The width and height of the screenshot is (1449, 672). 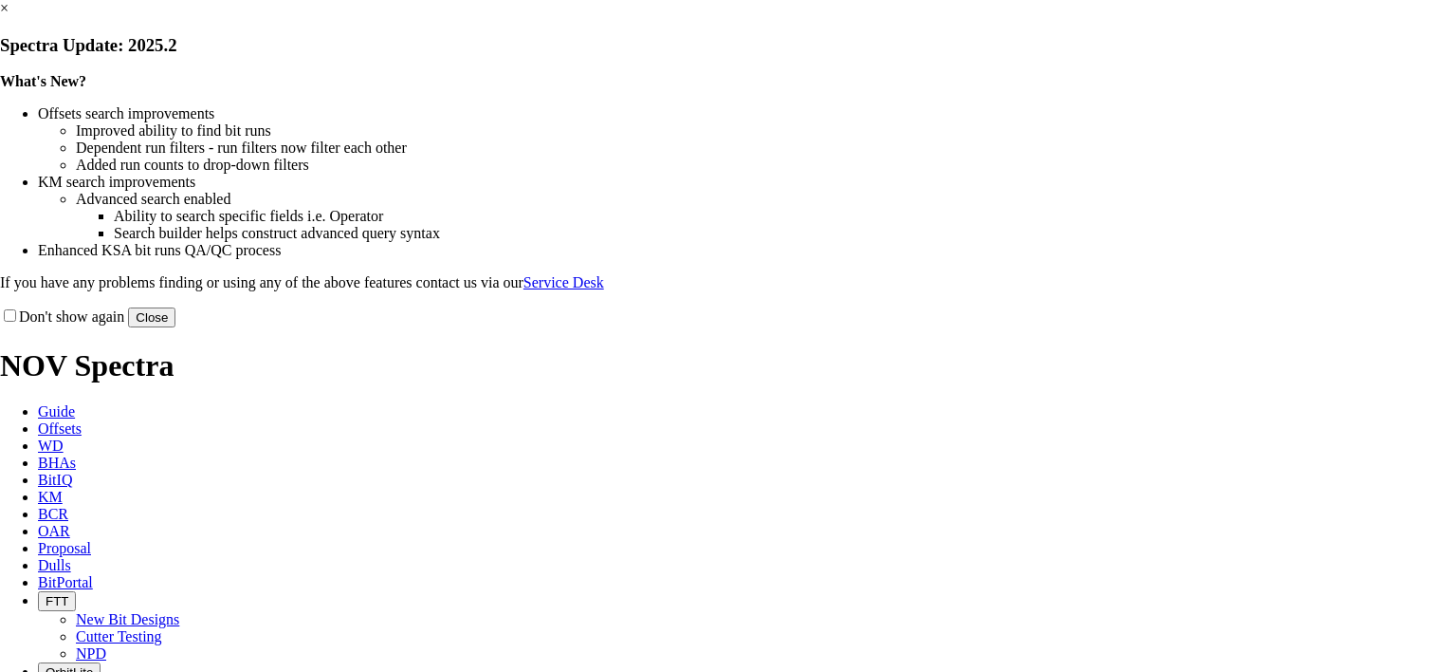 I want to click on span: Offsets, so click(x=60, y=428).